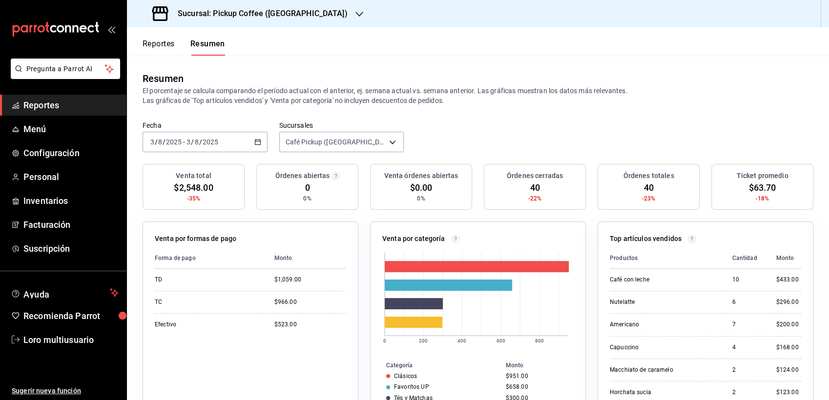 This screenshot has width=829, height=400. Describe the element at coordinates (163, 79) in the screenshot. I see `div: Resumen` at that location.